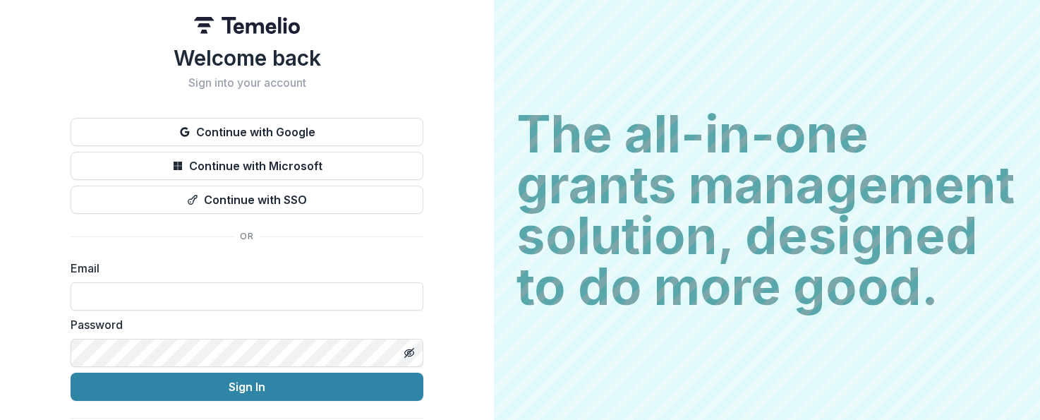  Describe the element at coordinates (243, 325) in the screenshot. I see `label: Password` at that location.